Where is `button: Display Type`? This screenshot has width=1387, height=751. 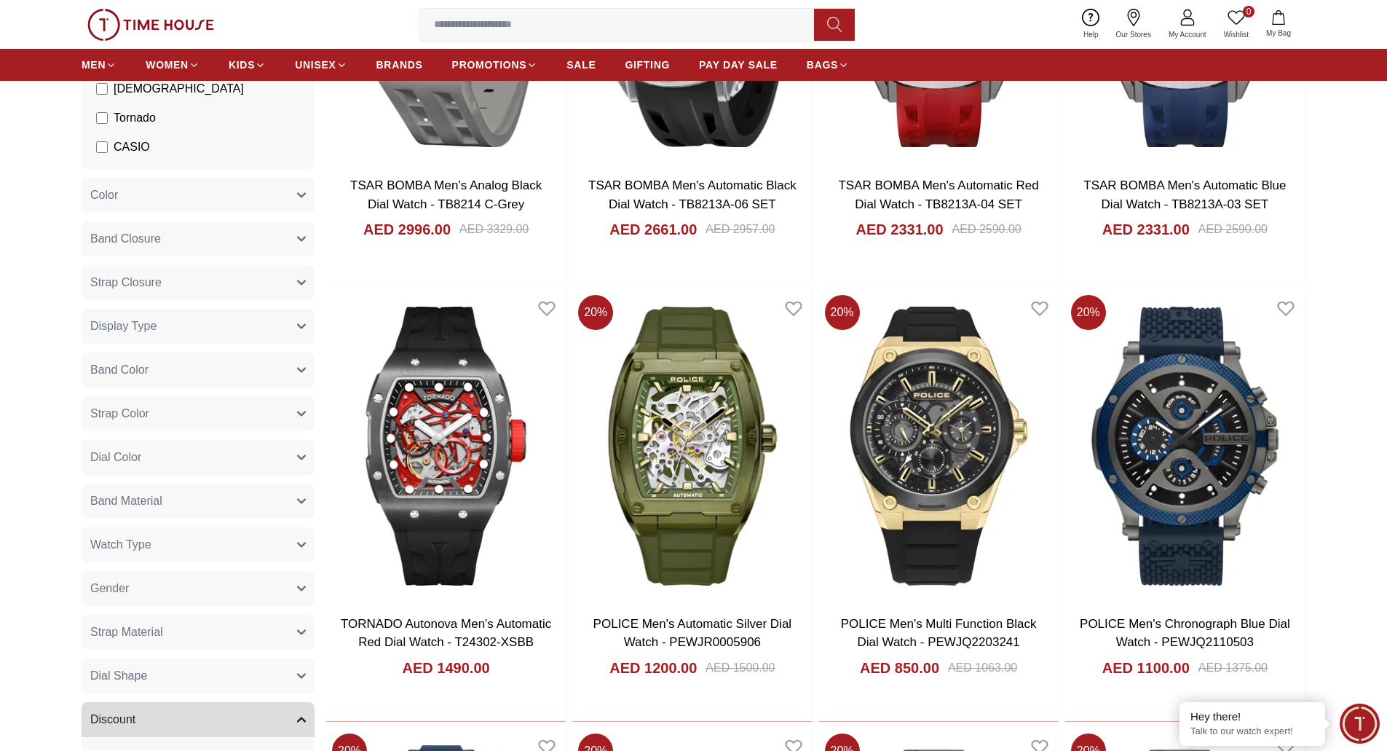
button: Display Type is located at coordinates (198, 326).